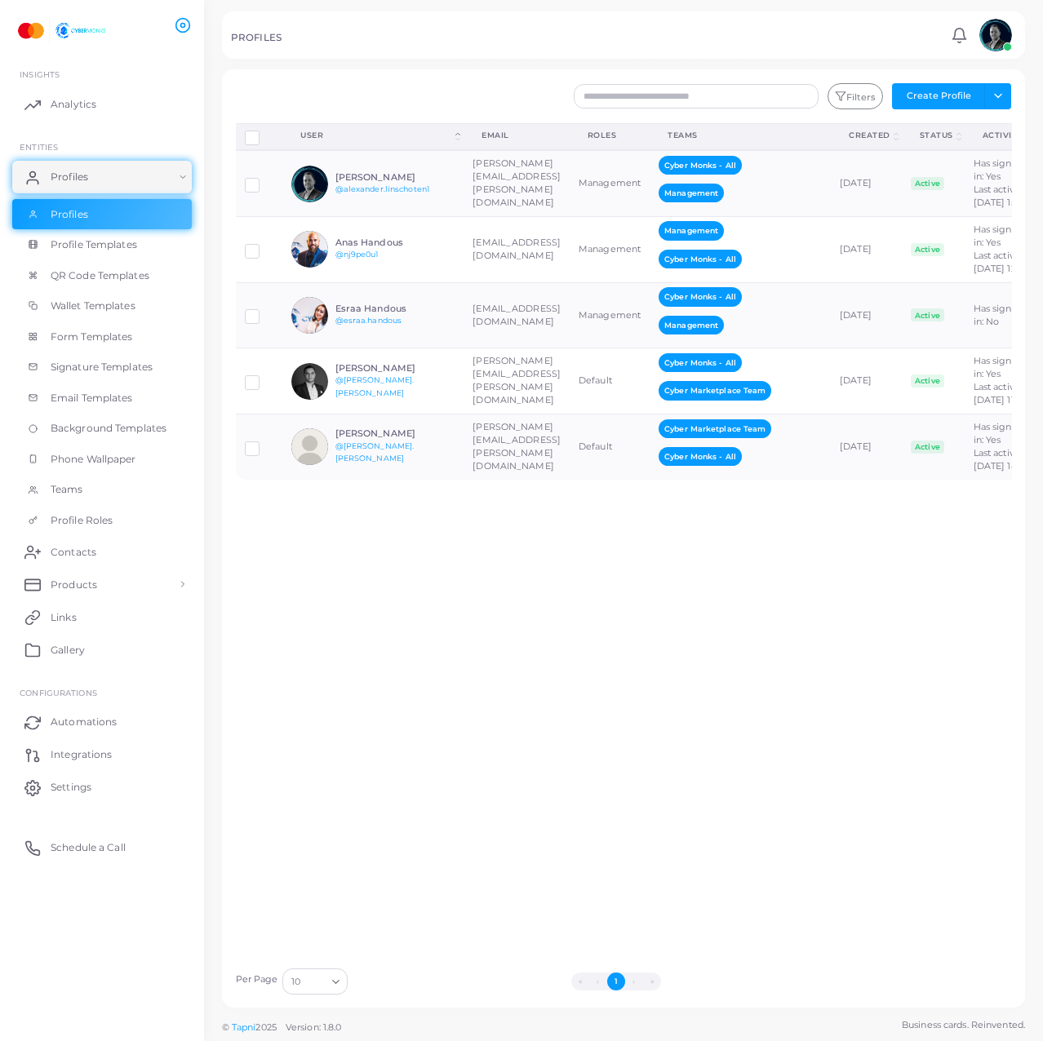 This screenshot has width=1043, height=1041. What do you see at coordinates (995, 35) in the screenshot?
I see `a: avatar` at bounding box center [995, 35].